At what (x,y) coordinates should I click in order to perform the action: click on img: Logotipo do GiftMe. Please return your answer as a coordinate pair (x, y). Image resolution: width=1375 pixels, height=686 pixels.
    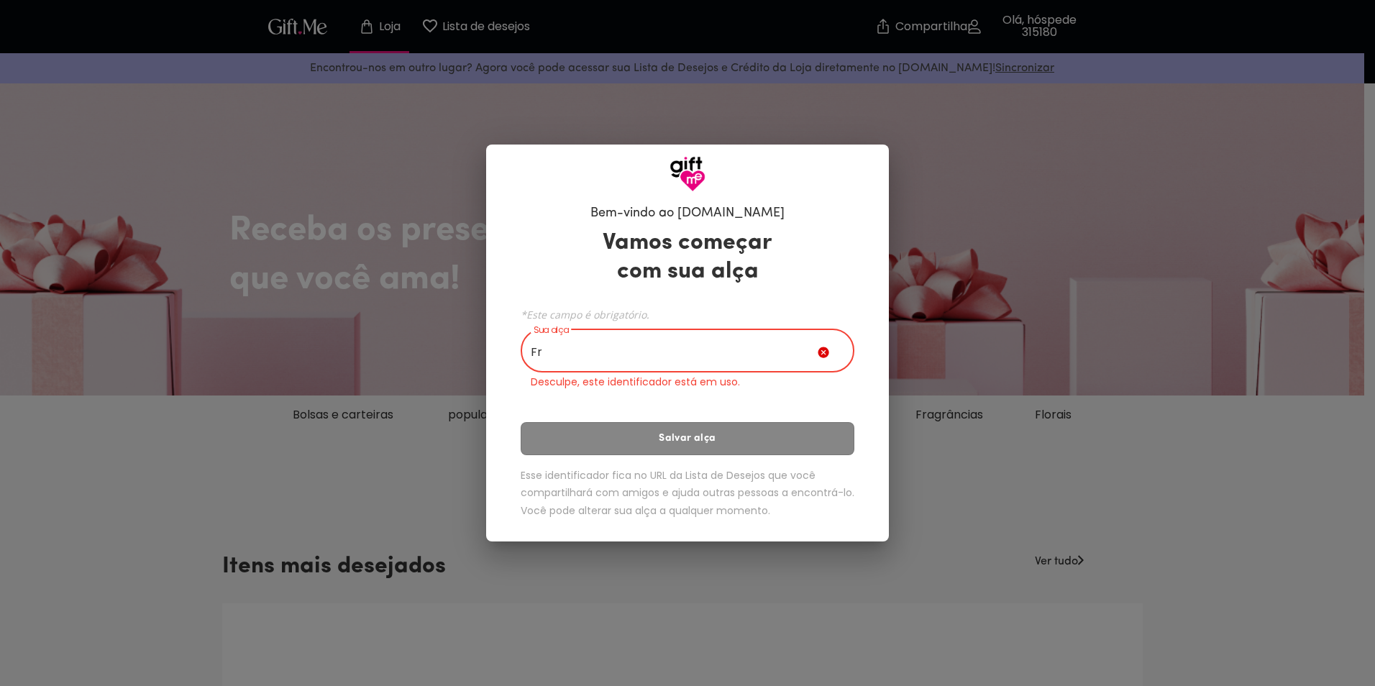
    Looking at the image, I should click on (688, 174).